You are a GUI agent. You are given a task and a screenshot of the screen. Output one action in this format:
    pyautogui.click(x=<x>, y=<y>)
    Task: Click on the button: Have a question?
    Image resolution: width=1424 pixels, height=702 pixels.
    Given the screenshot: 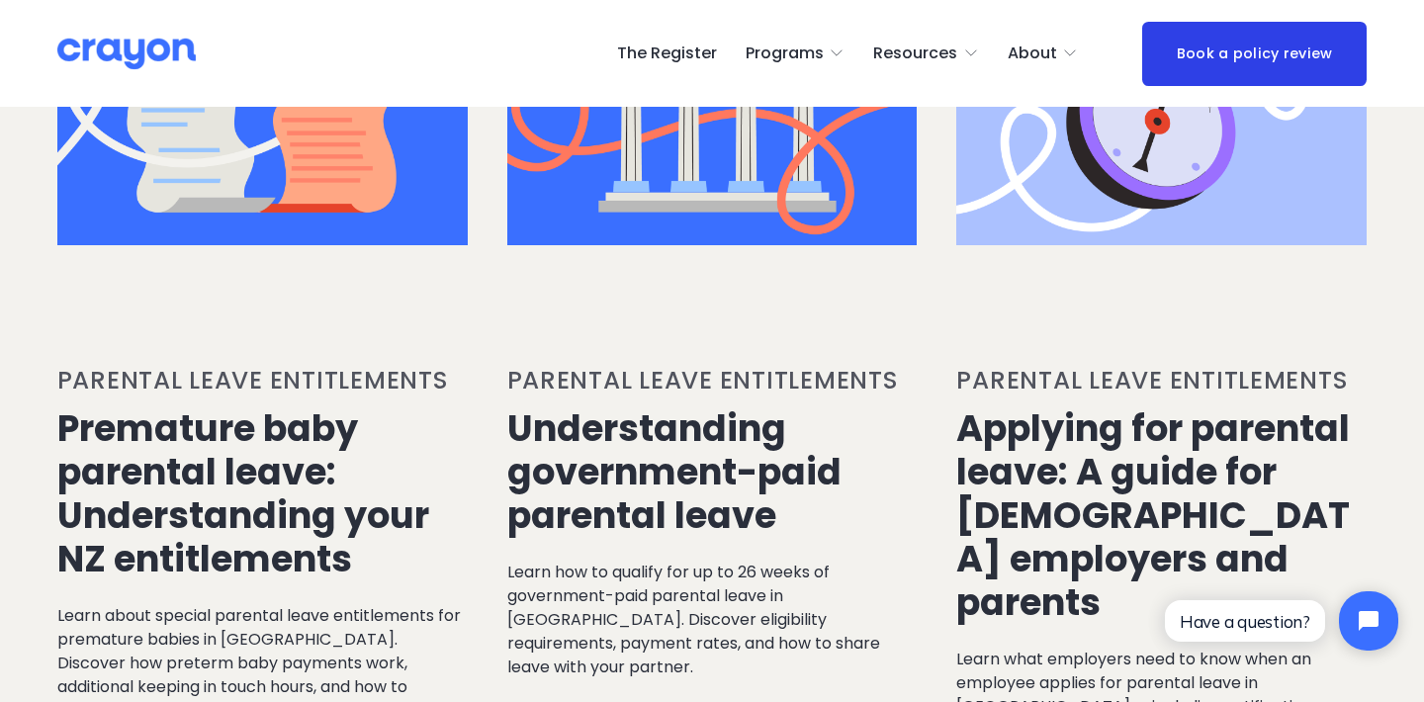 What is the action you would take?
    pyautogui.click(x=97, y=46)
    